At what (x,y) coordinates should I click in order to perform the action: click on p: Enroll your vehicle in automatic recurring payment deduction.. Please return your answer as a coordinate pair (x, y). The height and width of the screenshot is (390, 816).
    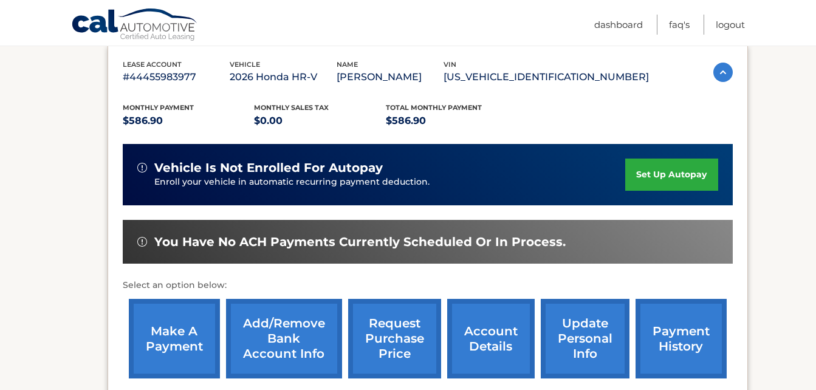
    Looking at the image, I should click on (390, 182).